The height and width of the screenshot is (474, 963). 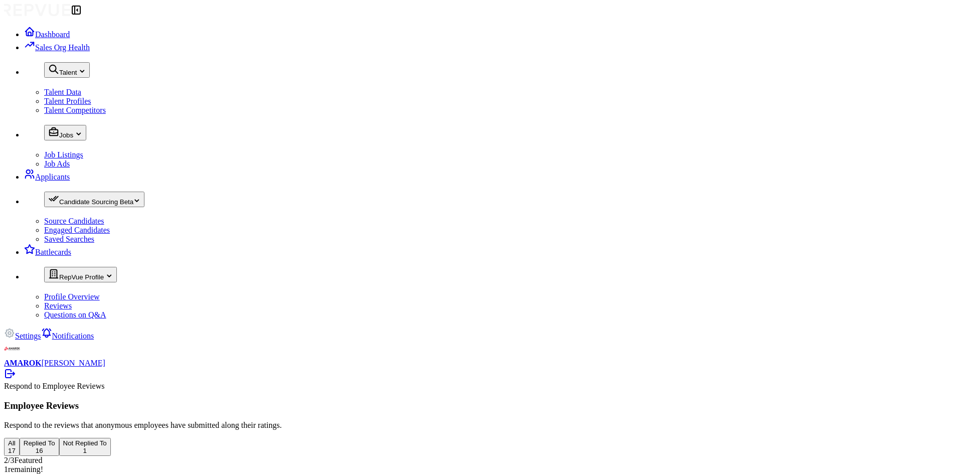 What do you see at coordinates (24, 469) in the screenshot?
I see `span: 1 remaining!` at bounding box center [24, 469].